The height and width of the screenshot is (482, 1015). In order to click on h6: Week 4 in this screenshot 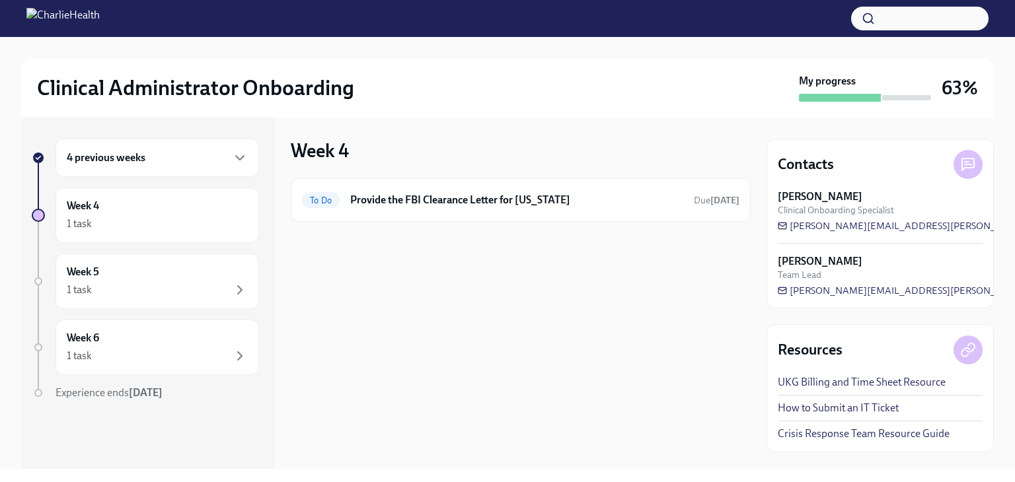, I will do `click(83, 206)`.